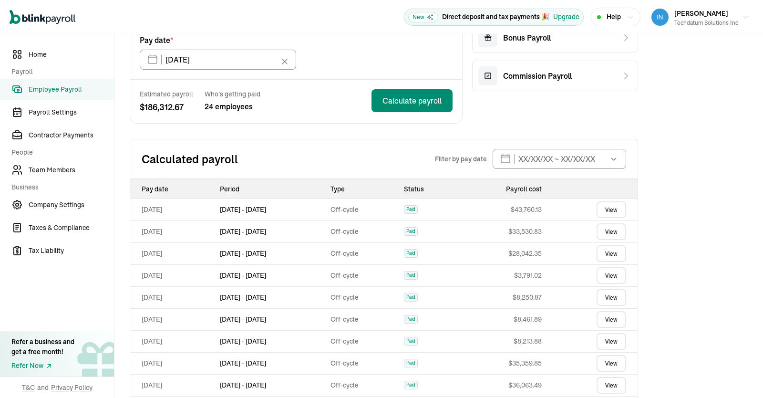 This screenshot has height=398, width=763. Describe the element at coordinates (218, 60) in the screenshot. I see `input: XX/XX/XX` at that location.